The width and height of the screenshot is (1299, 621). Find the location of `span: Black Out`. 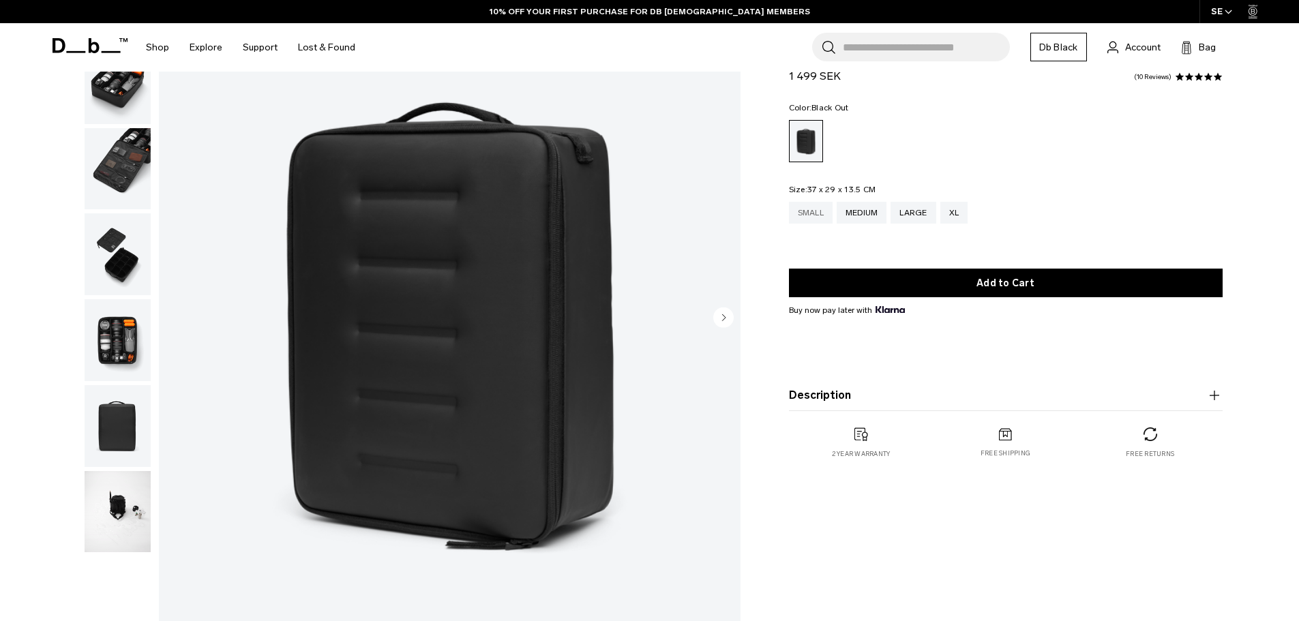

span: Black Out is located at coordinates (830, 108).